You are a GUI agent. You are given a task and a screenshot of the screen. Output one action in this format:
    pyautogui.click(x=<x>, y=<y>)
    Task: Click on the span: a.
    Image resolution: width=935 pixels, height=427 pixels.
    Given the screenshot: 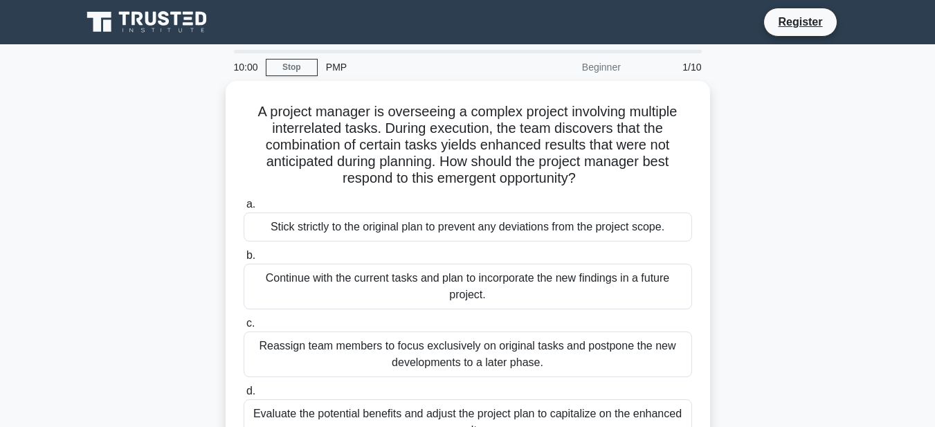 What is the action you would take?
    pyautogui.click(x=251, y=203)
    